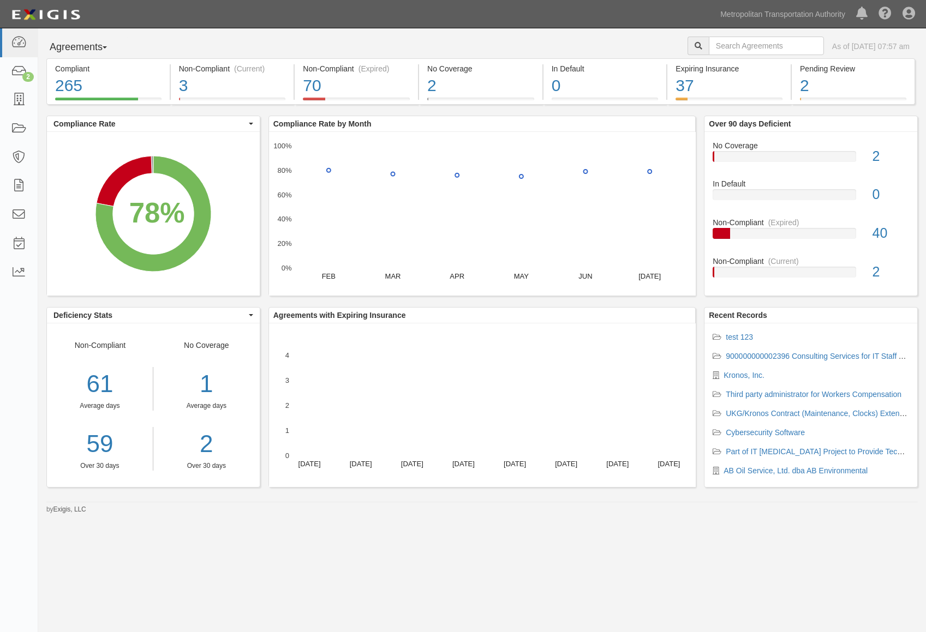 This screenshot has width=926, height=632. I want to click on text: 3, so click(287, 380).